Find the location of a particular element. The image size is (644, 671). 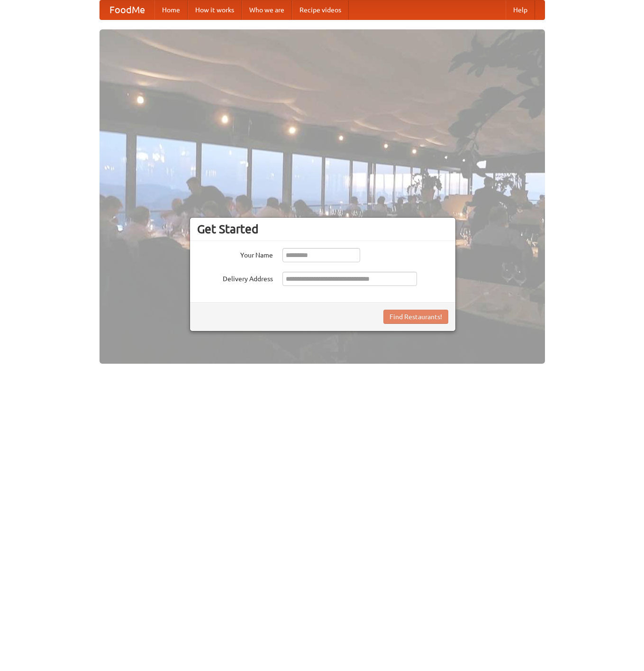

h3: Get Started is located at coordinates (323, 229).